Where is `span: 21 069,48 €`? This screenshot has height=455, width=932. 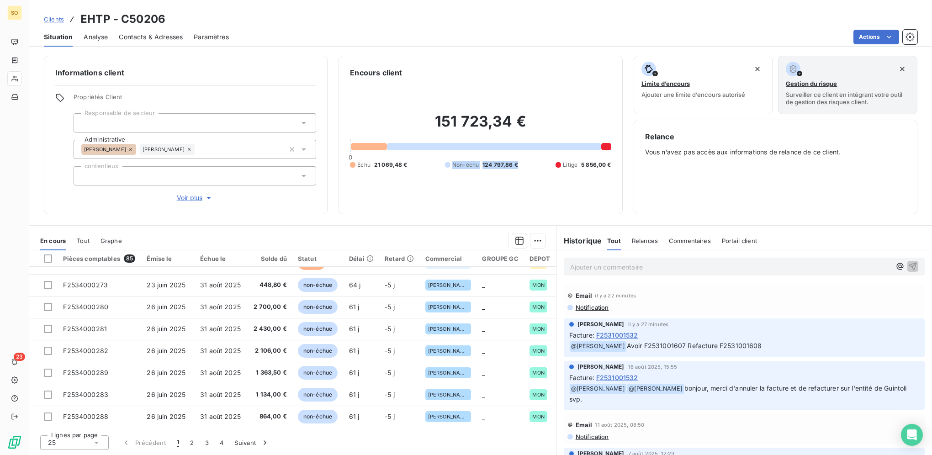
span: 21 069,48 € is located at coordinates (391, 165).